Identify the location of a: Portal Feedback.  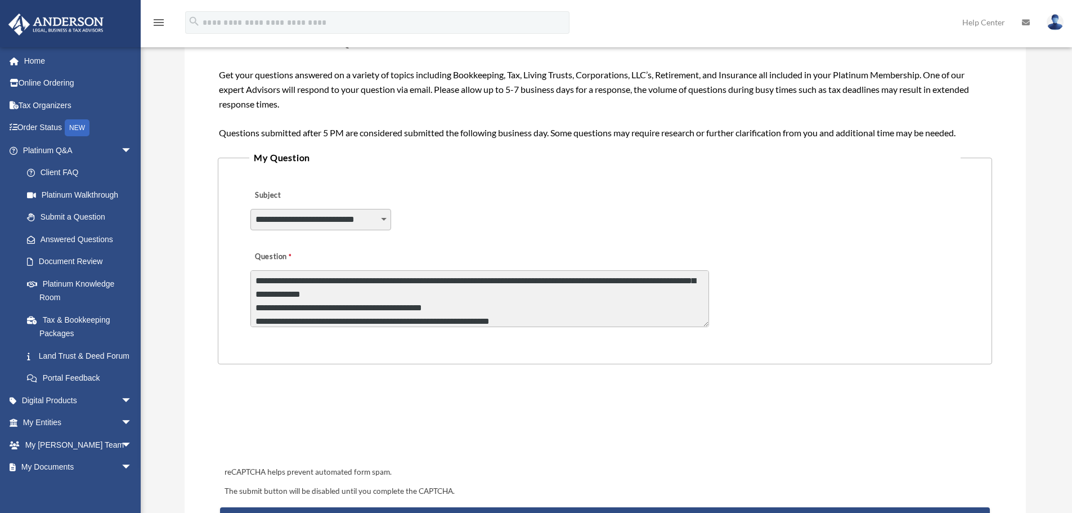
(82, 378).